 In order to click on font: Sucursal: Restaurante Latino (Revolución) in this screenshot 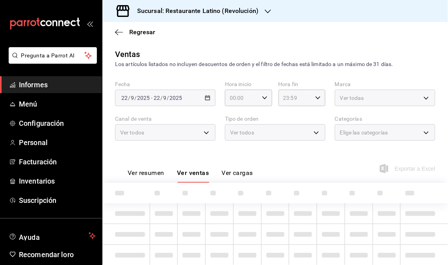, I will do `click(198, 11)`.